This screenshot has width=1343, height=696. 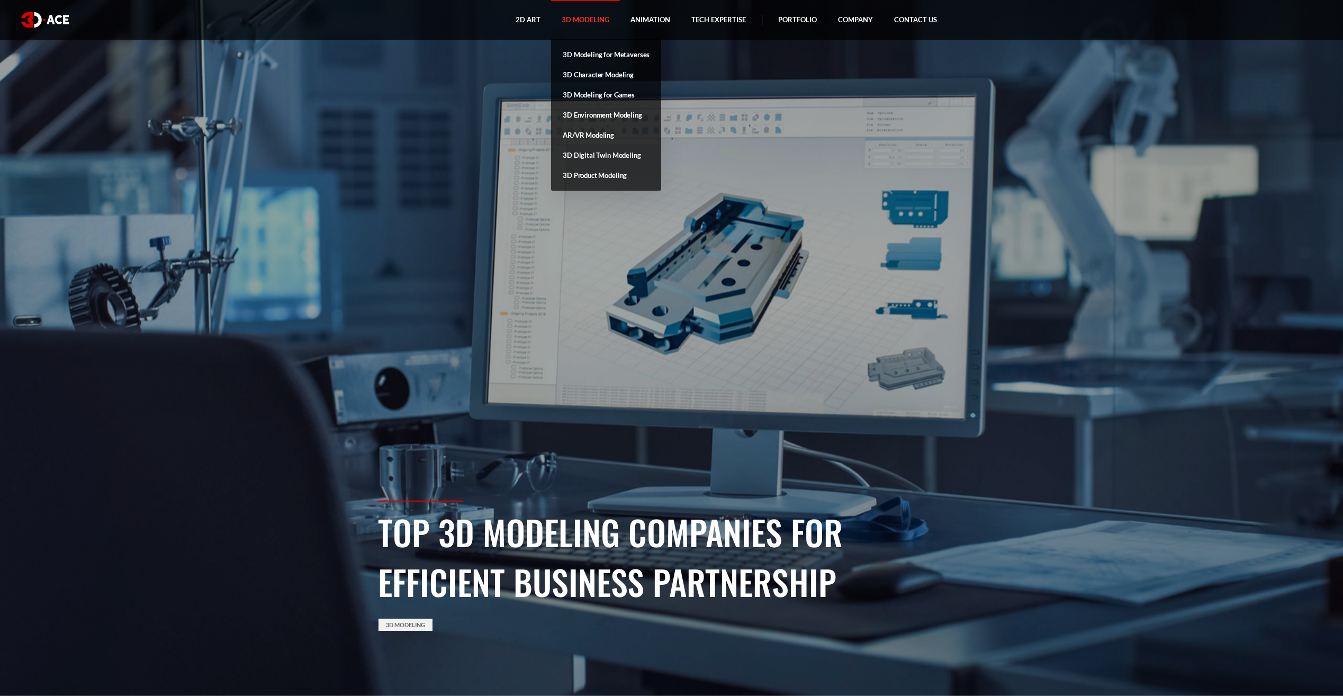 I want to click on a: AR/VR Modeling, so click(x=606, y=135).